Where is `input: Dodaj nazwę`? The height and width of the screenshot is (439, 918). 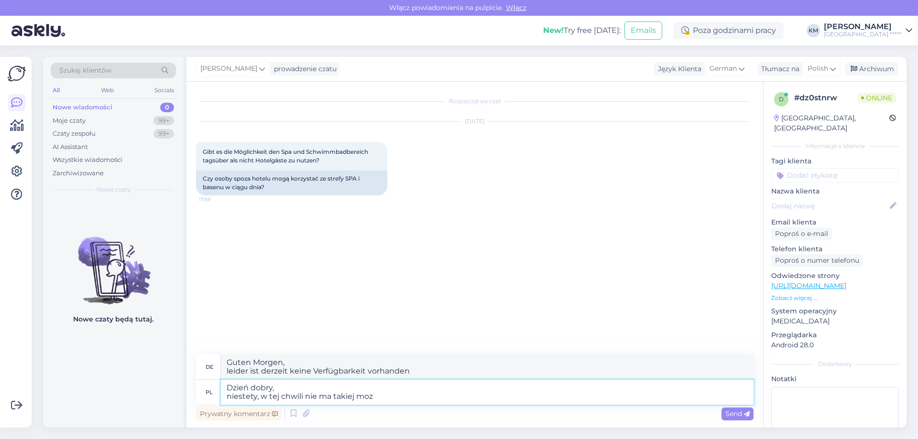
input: Dodaj nazwę is located at coordinates (830, 206).